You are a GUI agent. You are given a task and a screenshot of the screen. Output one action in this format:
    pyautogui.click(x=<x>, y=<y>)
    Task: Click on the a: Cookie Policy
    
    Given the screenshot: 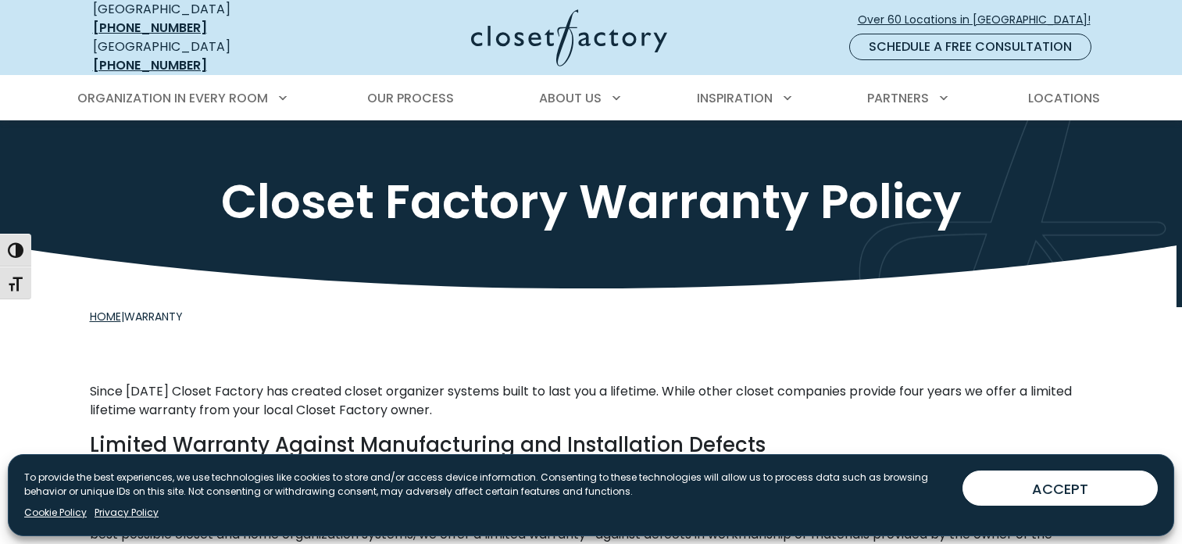 What is the action you would take?
    pyautogui.click(x=55, y=513)
    